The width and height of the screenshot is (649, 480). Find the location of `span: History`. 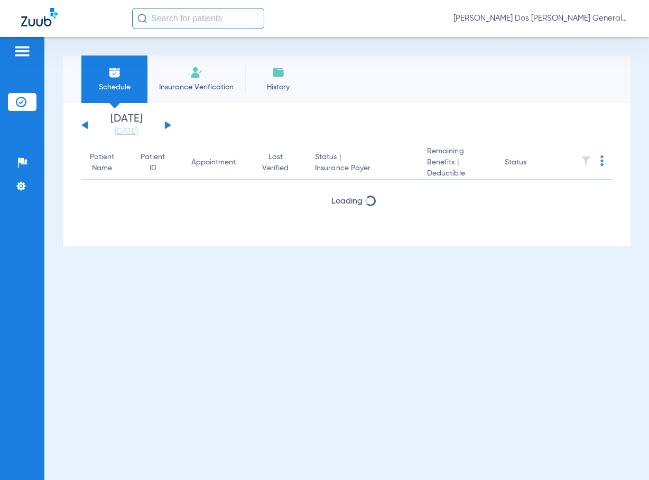

span: History is located at coordinates (278, 87).